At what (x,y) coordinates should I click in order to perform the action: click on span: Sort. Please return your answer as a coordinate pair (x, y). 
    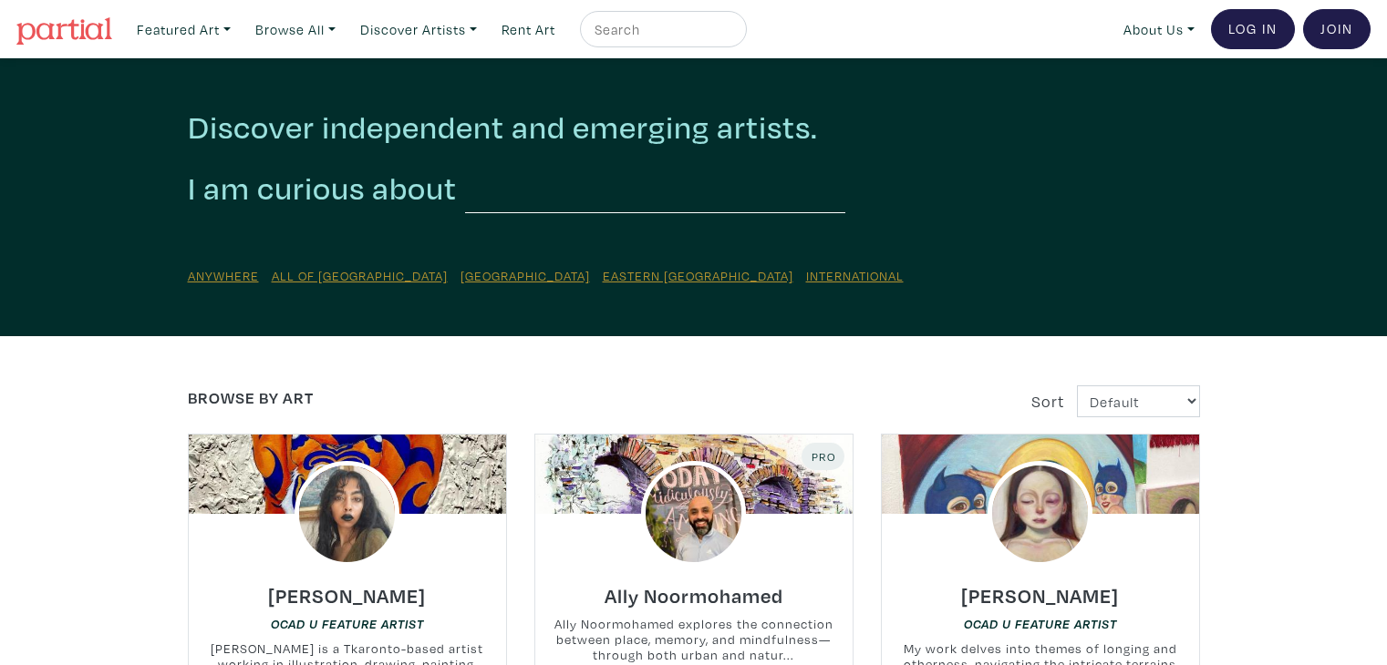
    Looking at the image, I should click on (1047, 401).